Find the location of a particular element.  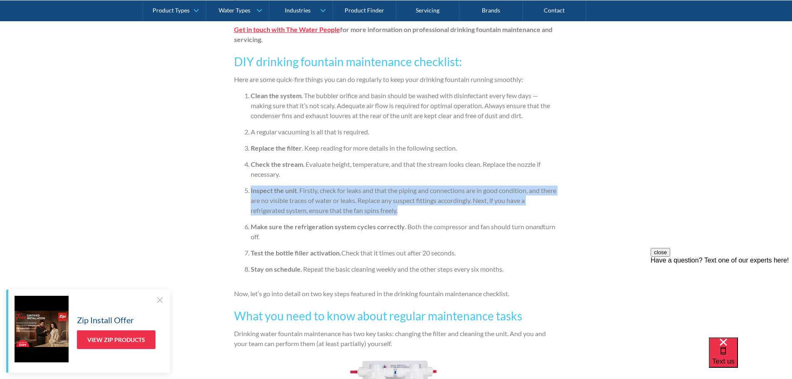

strong: Get in touch with The Water People is located at coordinates (287, 29).